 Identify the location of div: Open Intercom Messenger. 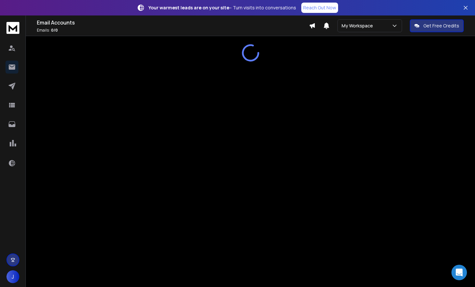
(459, 273).